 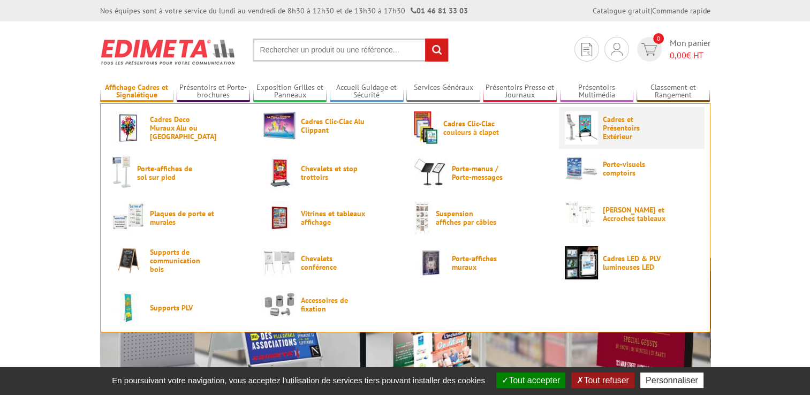 What do you see at coordinates (128, 218) in the screenshot?
I see `img: Plaques de porte et murales` at bounding box center [128, 218].